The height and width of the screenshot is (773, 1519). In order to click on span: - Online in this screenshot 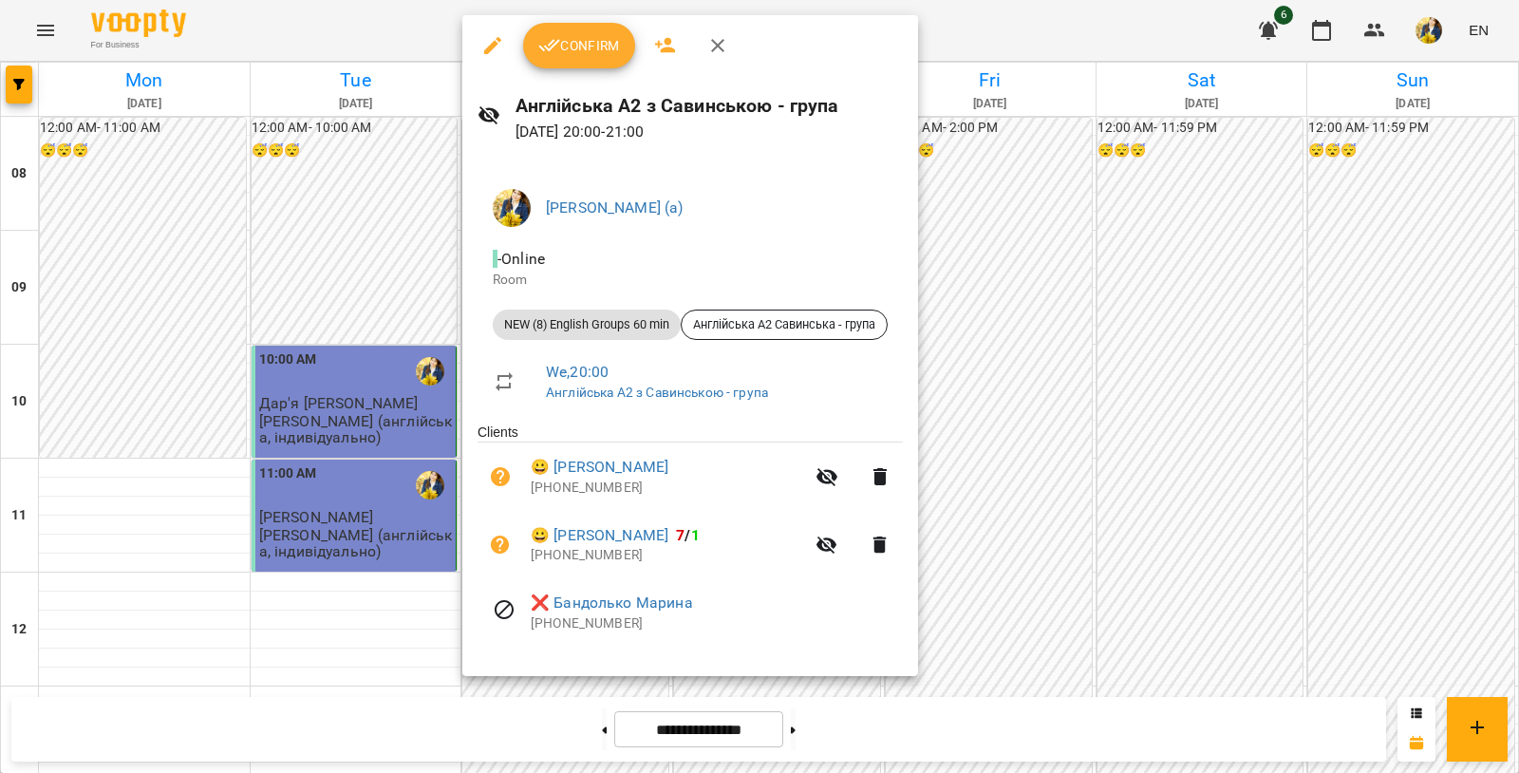, I will do `click(520, 258)`.